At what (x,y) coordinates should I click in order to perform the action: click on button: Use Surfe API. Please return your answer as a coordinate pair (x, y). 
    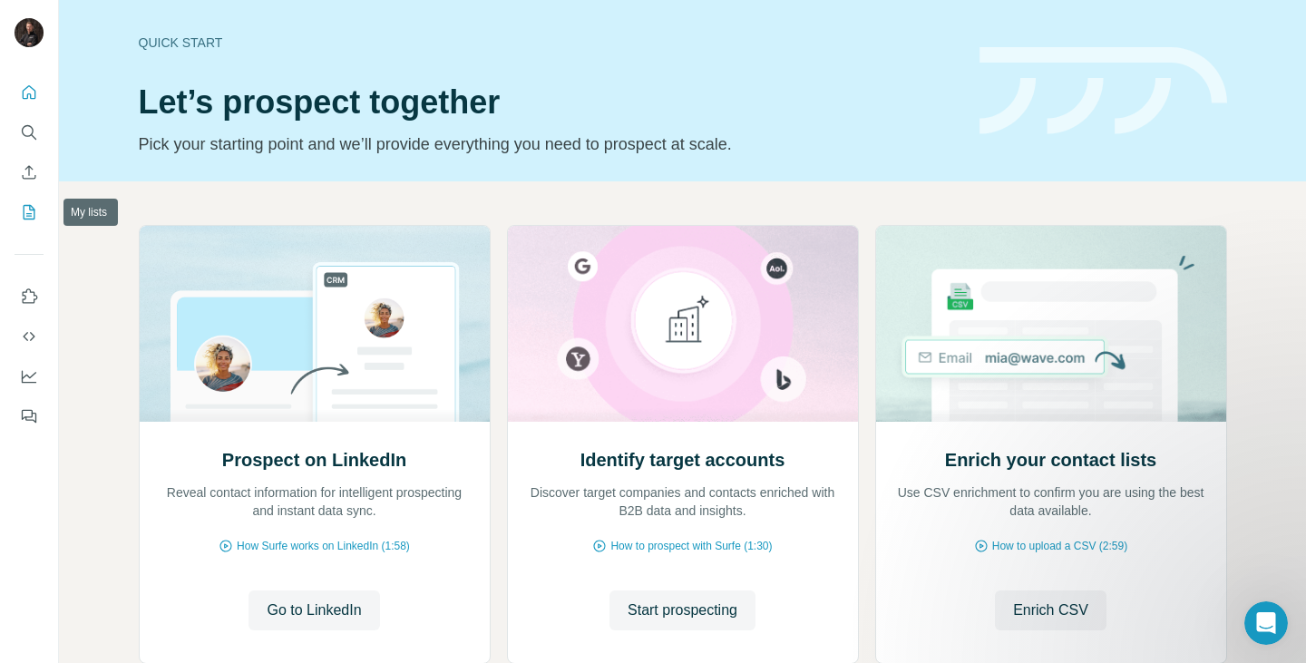
    Looking at the image, I should click on (29, 337).